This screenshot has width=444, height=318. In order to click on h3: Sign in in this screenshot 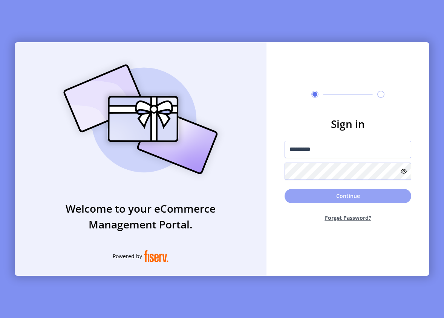, I will do `click(348, 124)`.